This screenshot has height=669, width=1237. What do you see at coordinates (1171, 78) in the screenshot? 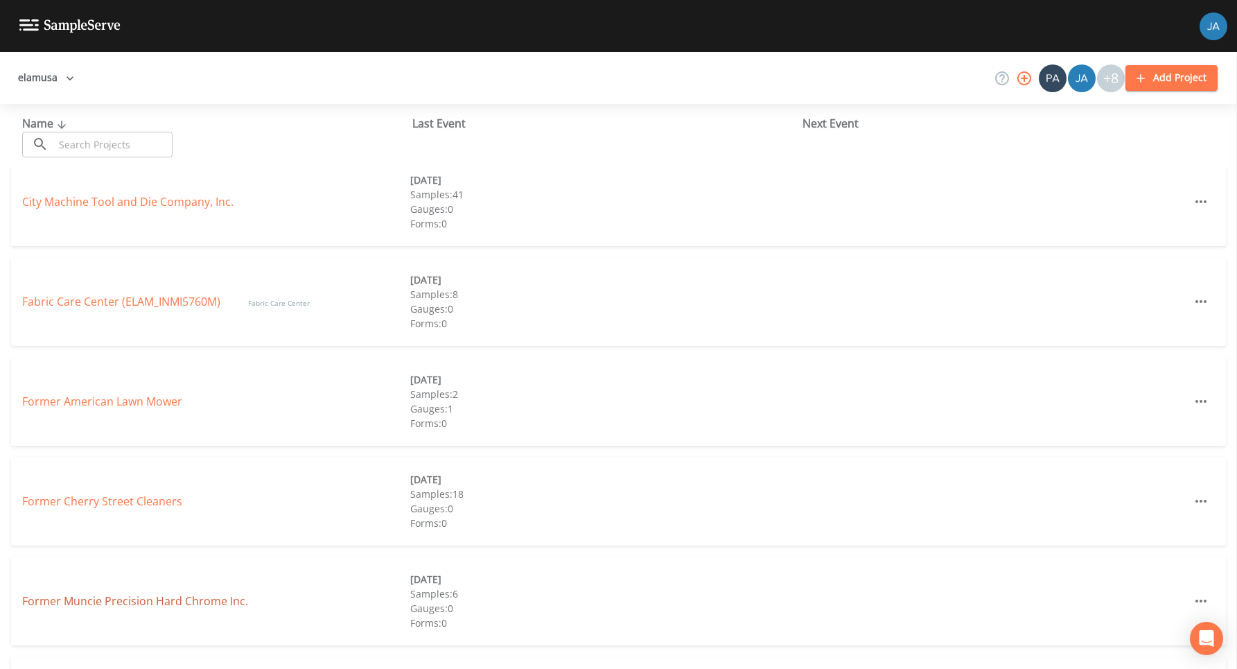
I see `button: Add Project` at bounding box center [1171, 78].